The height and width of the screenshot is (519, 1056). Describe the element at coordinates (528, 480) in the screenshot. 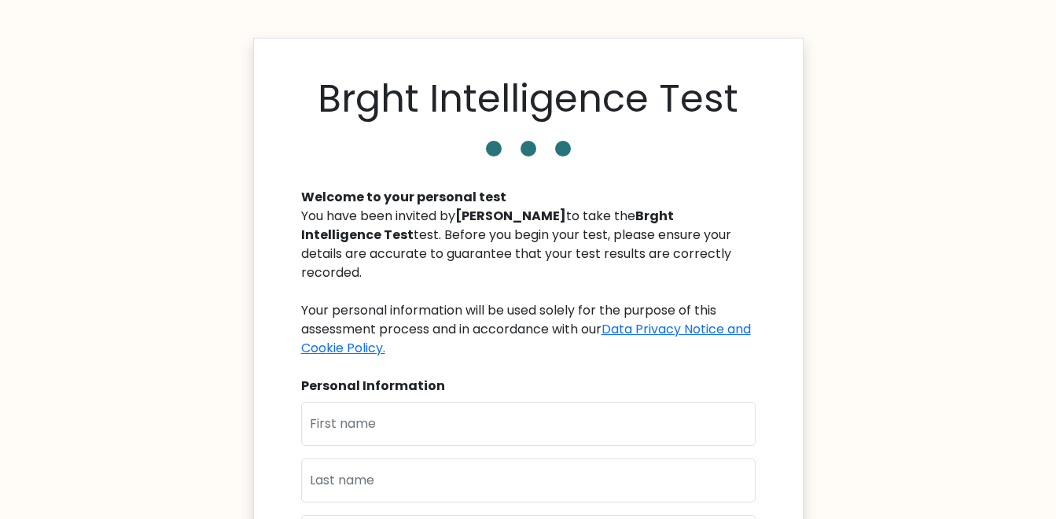

I see `input: Last name` at that location.